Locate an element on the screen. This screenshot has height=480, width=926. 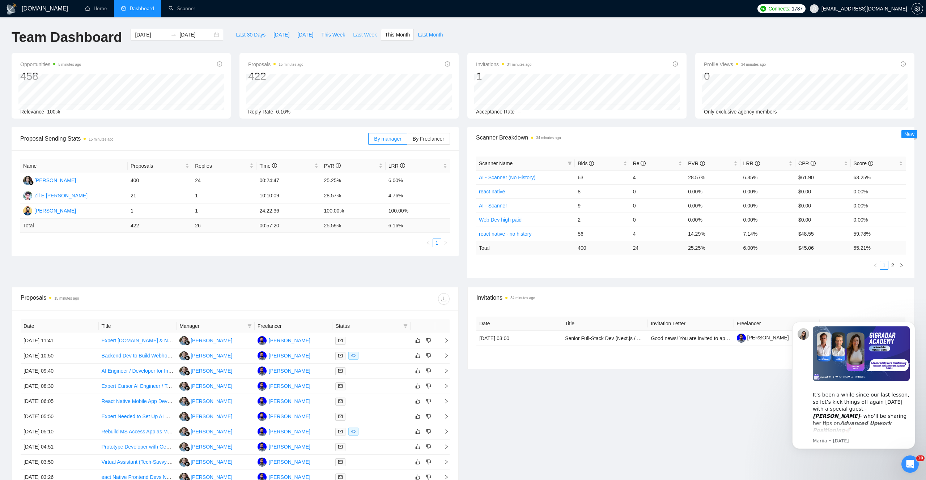
td: 100.00% is located at coordinates (418, 211).